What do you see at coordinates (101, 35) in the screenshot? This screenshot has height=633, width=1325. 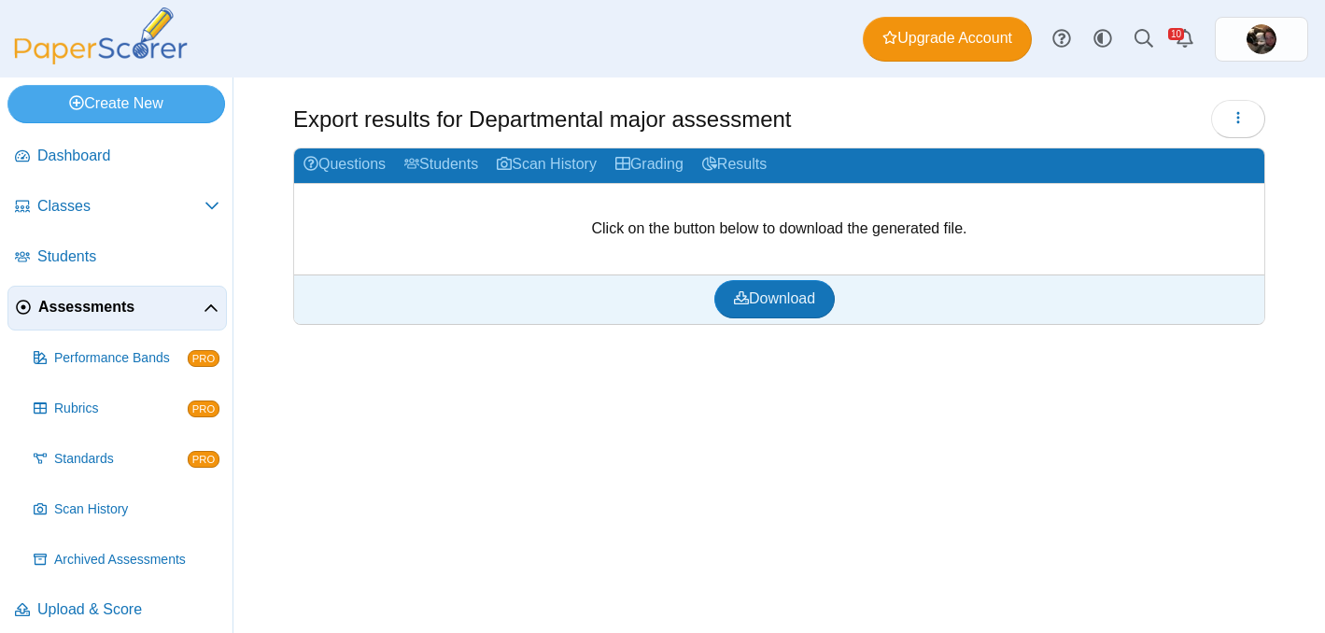 I see `img: PaperScorer` at bounding box center [101, 35].